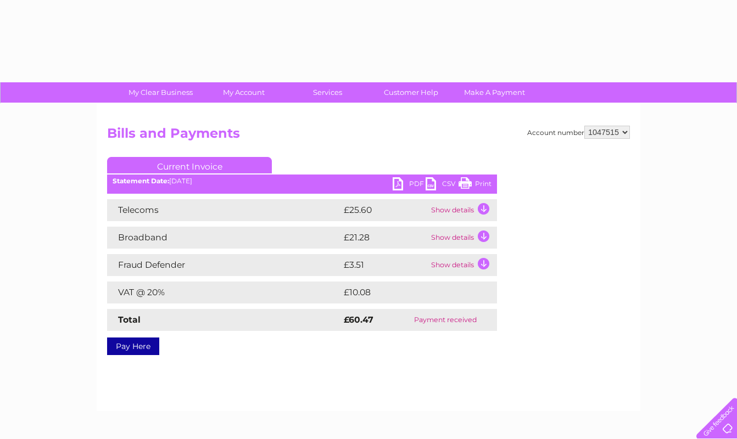  Describe the element at coordinates (224, 293) in the screenshot. I see `td: VAT @ 20%` at that location.